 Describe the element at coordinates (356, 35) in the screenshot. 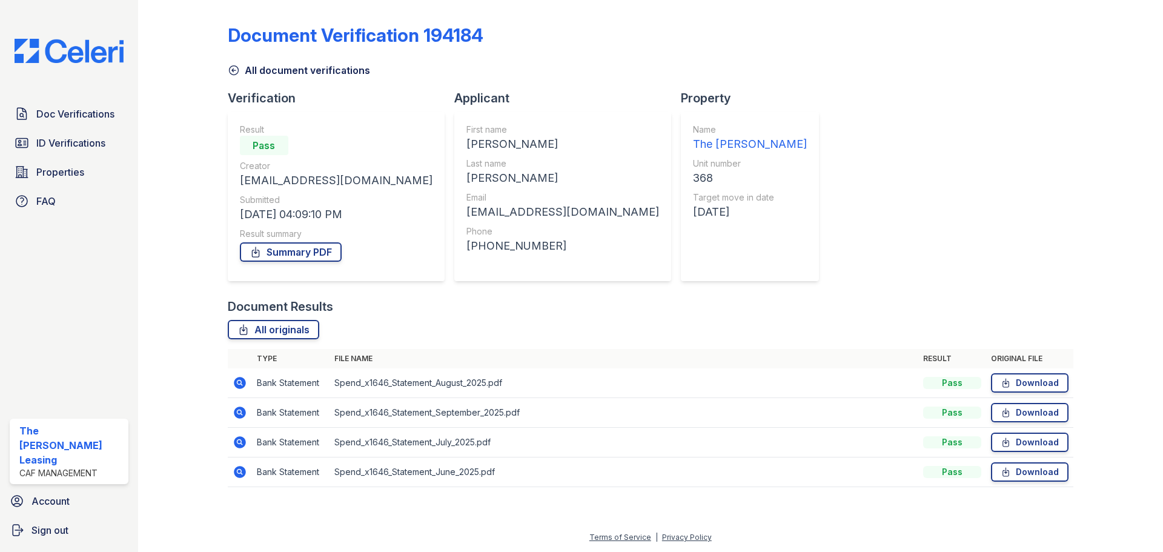

I see `div: Document Verification 194184` at that location.